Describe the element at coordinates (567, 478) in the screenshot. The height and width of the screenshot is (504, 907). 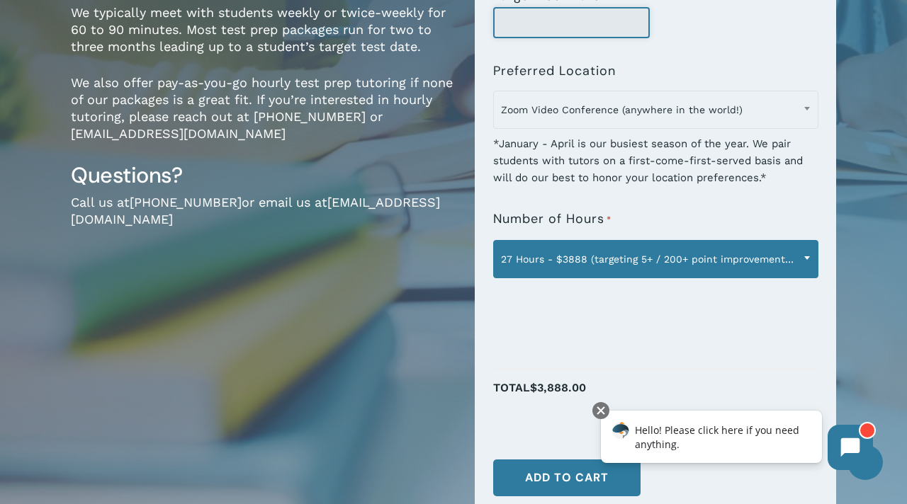
I see `button: Add to cart` at that location.